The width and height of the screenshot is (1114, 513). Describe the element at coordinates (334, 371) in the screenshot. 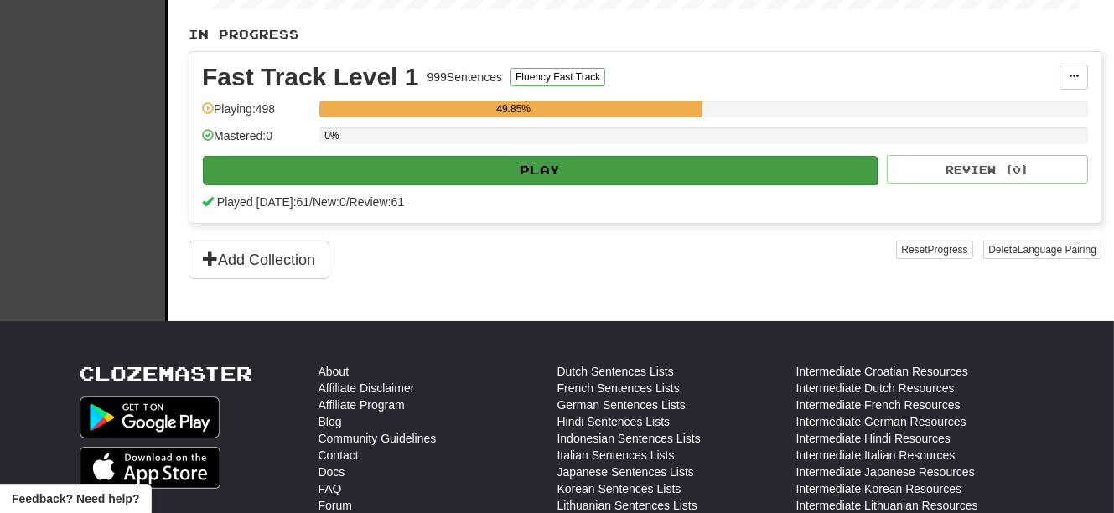

I see `a: About` at that location.